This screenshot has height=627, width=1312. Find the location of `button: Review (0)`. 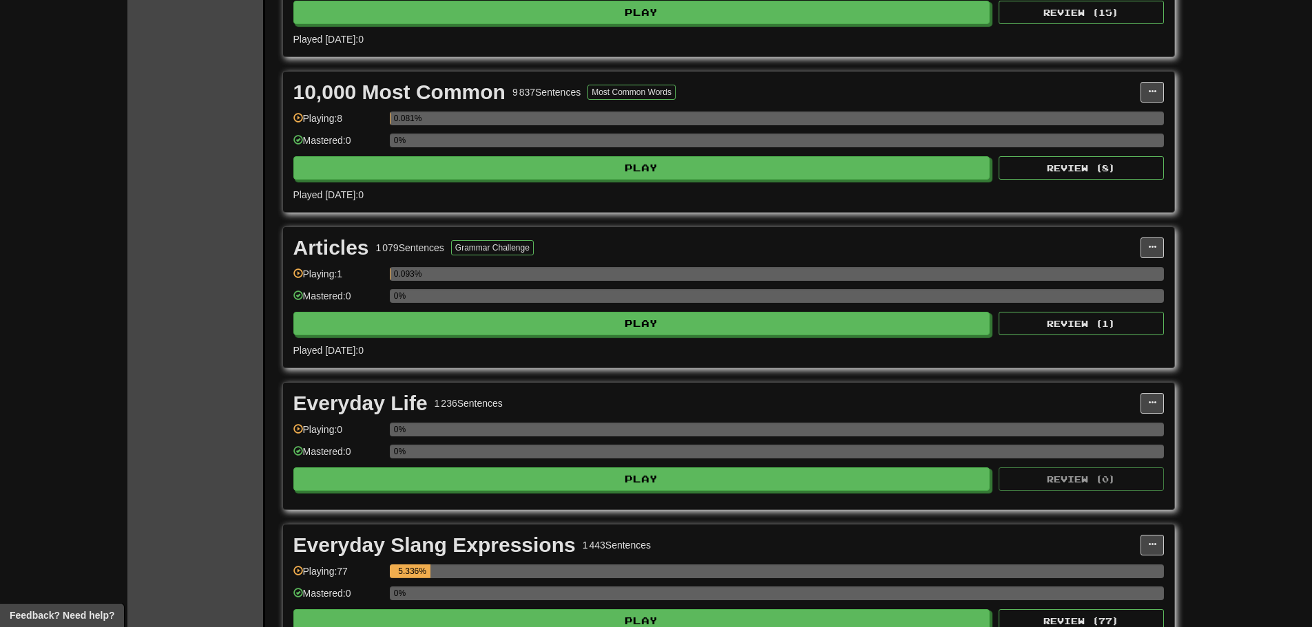

button: Review (0) is located at coordinates (1081, 479).